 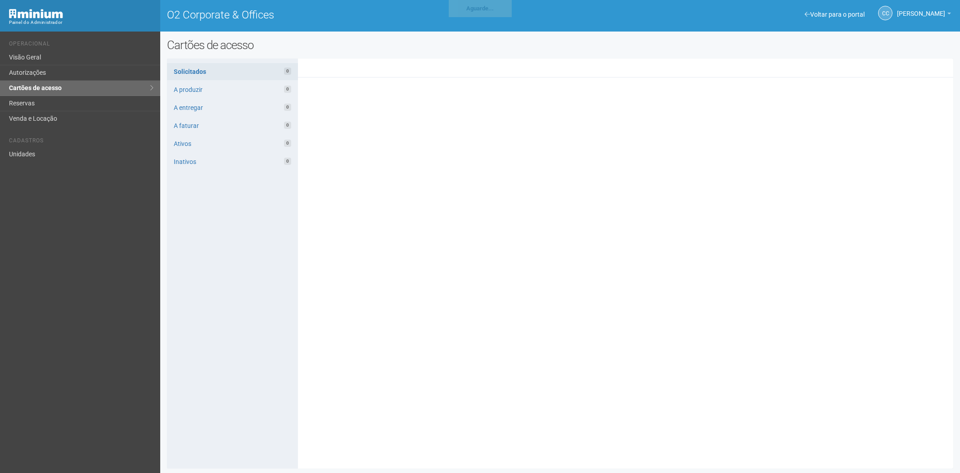 What do you see at coordinates (232, 72) in the screenshot?
I see `a: Solicitados0` at bounding box center [232, 72].